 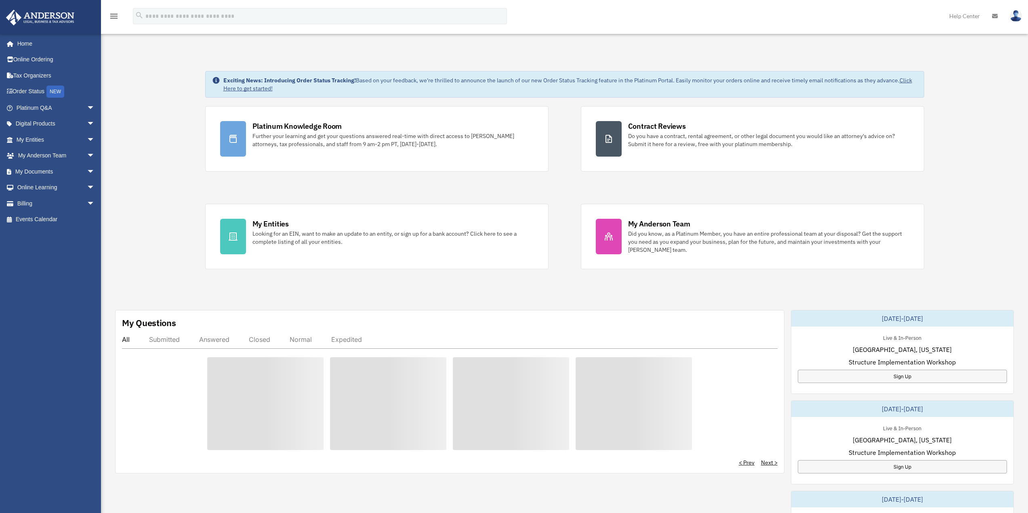 I want to click on div: Do you have a contract, rental agreement, or other legal document you would like an attorney's ad..., so click(x=768, y=140).